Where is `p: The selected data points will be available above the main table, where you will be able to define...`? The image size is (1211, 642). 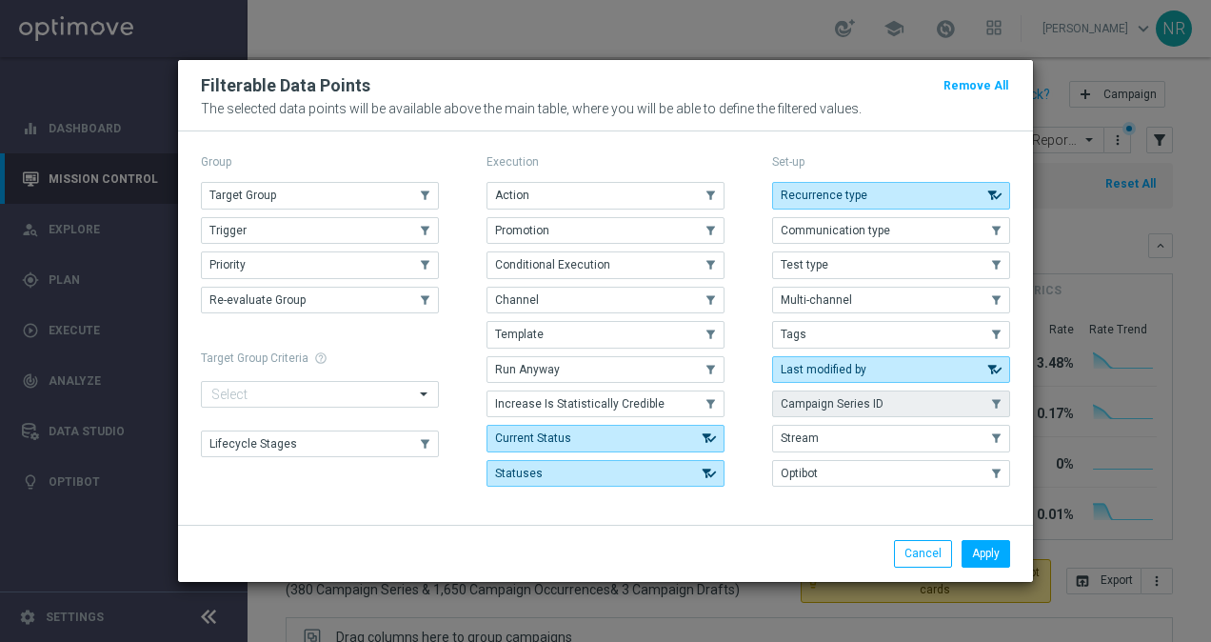 p: The selected data points will be available above the main table, where you will be able to define... is located at coordinates (605, 109).